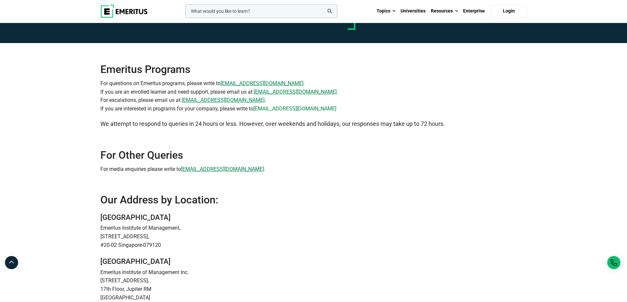 The image size is (627, 302). Describe the element at coordinates (314, 124) in the screenshot. I see `p: We attempt to respond to queries in 24 hours or less. However, over weekends and holidays, our re...` at that location.